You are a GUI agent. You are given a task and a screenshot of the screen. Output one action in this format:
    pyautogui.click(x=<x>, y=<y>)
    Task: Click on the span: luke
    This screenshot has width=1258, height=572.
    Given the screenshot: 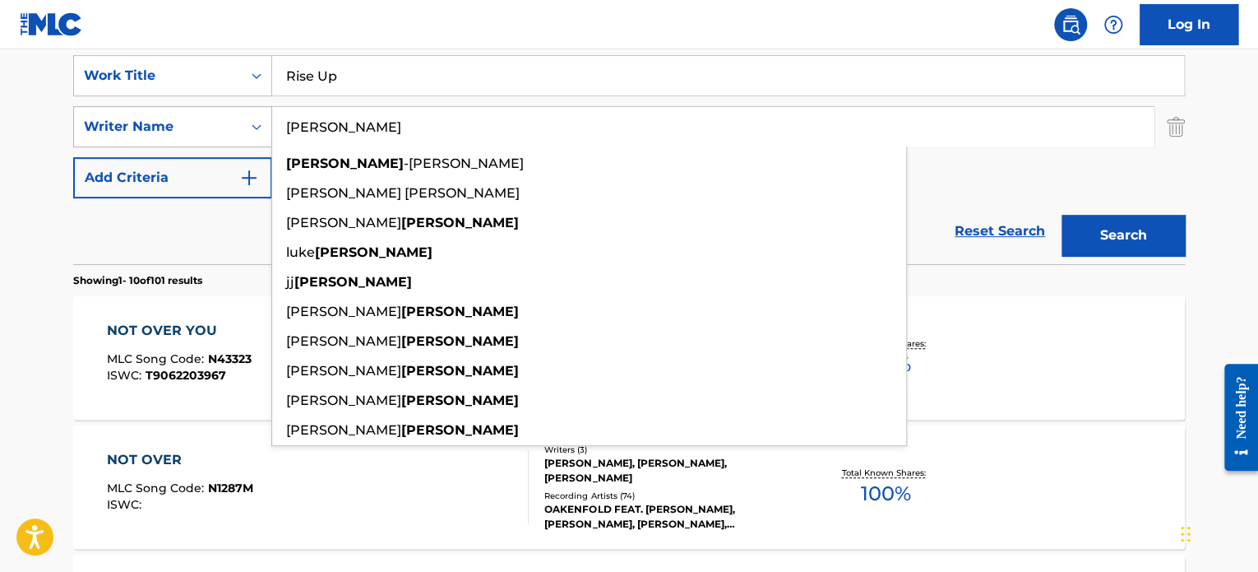 What is the action you would take?
    pyautogui.click(x=300, y=252)
    